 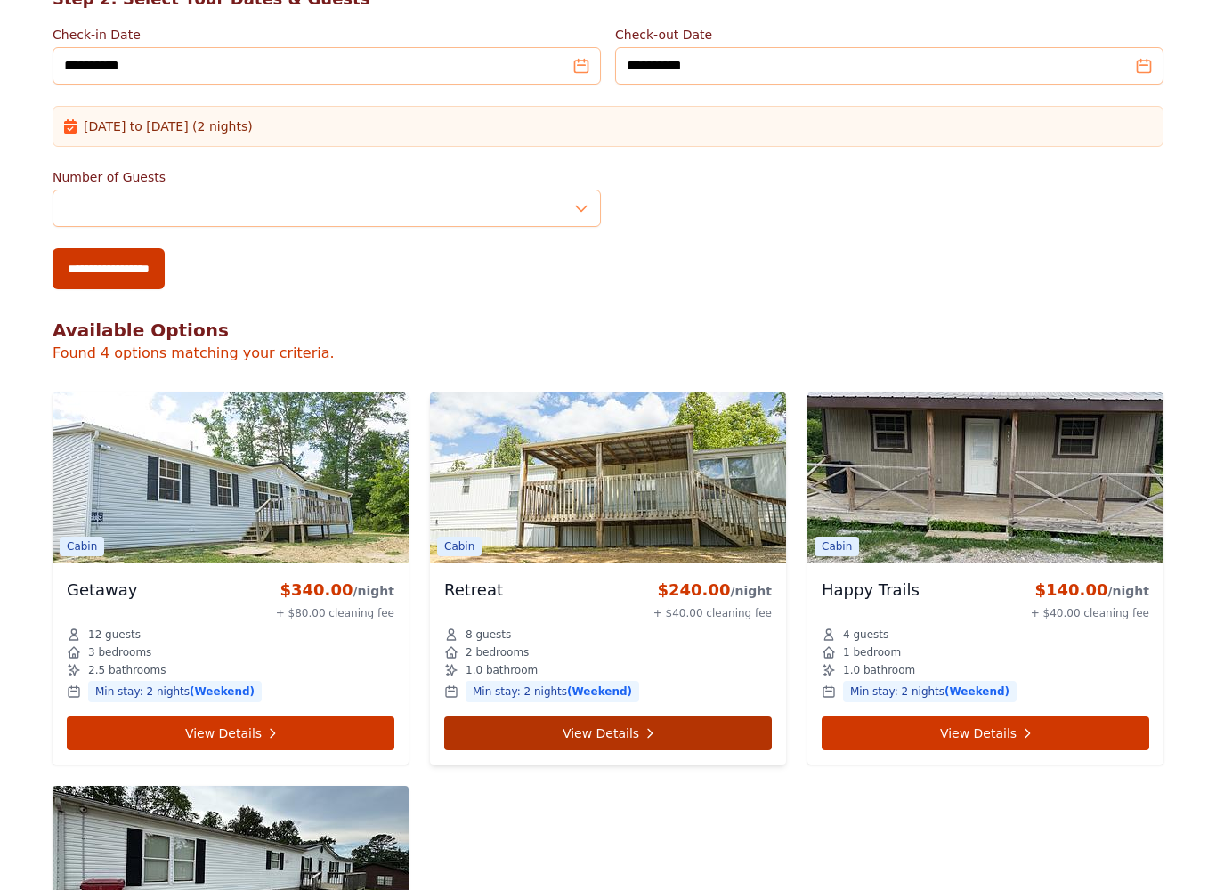 I want to click on img: Getaway, so click(x=230, y=478).